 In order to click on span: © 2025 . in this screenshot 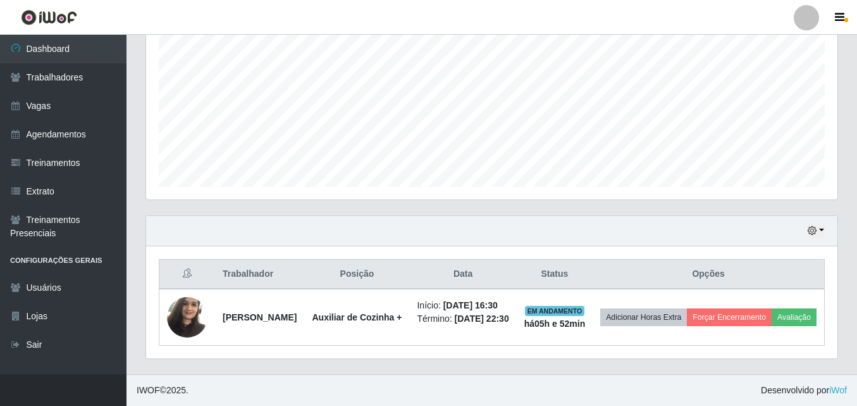, I will do `click(163, 390)`.